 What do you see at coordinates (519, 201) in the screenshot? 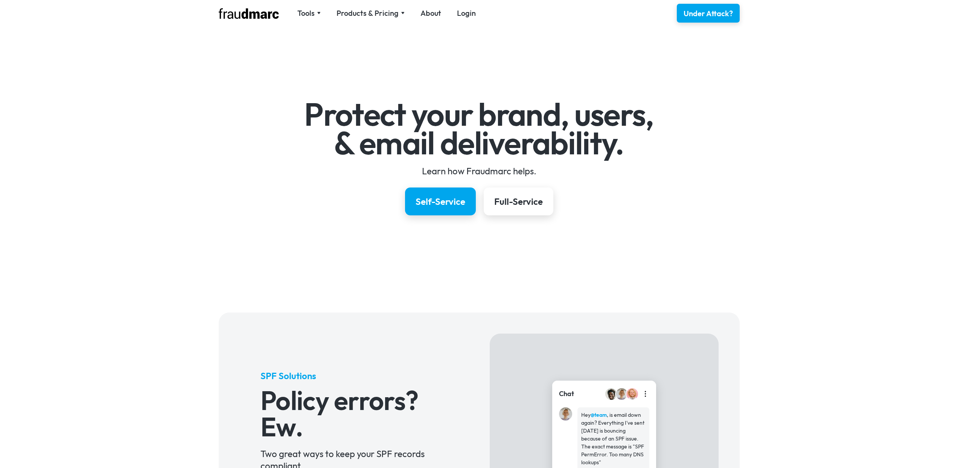
I see `div: Full-Service` at bounding box center [519, 201].